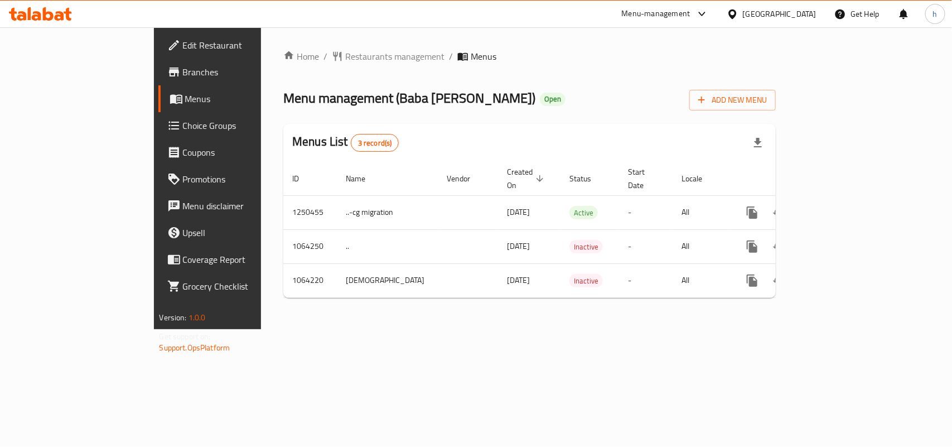 This screenshot has height=447, width=952. What do you see at coordinates (553, 99) in the screenshot?
I see `span: Open` at bounding box center [553, 99].